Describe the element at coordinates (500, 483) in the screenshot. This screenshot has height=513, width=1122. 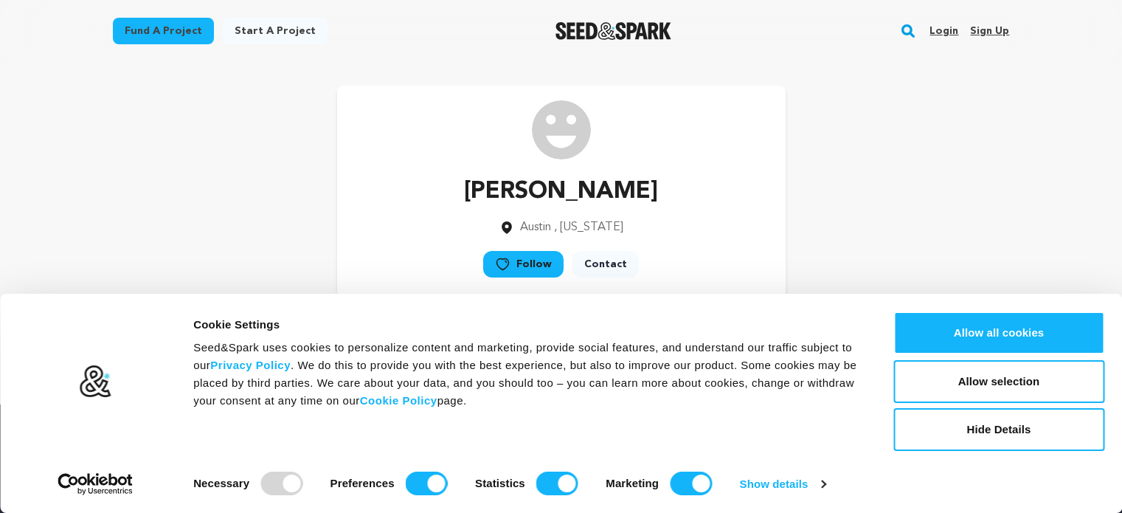
I see `strong: Statistics` at that location.